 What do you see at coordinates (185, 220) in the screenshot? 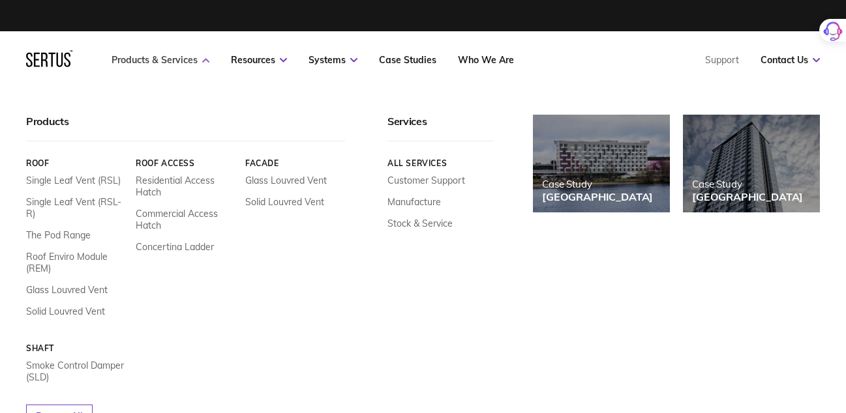
I see `a: Commercial Access Hatch` at bounding box center [185, 220].